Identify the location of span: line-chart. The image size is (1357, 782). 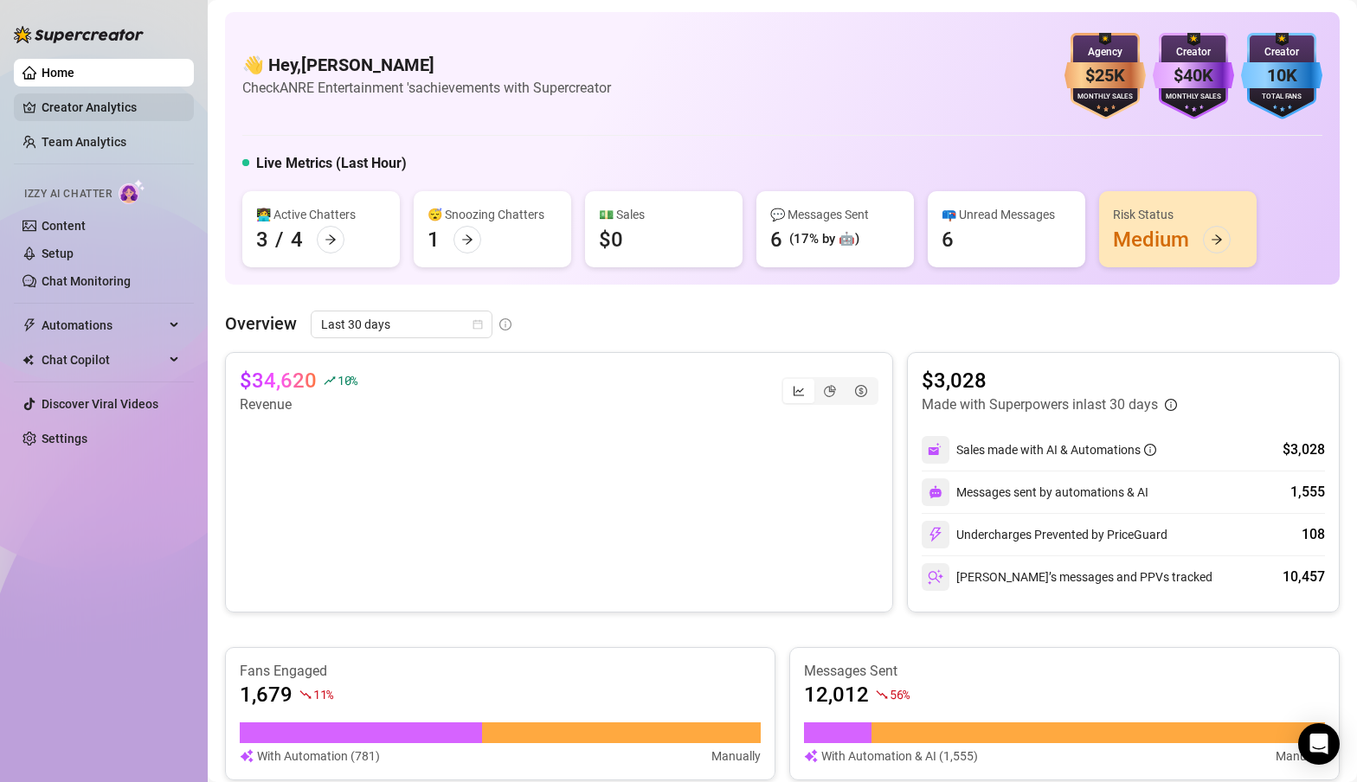
(799, 391).